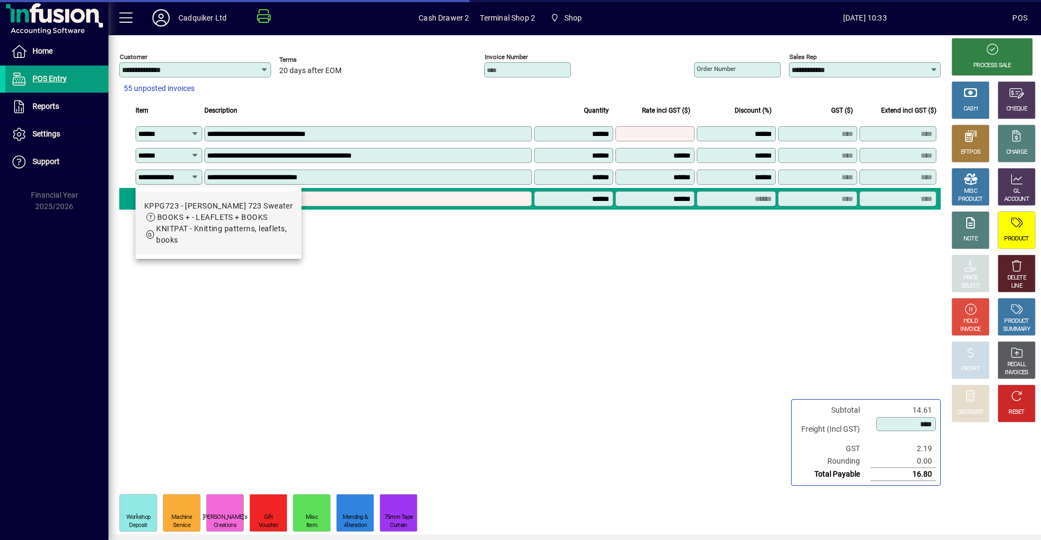 The image size is (1041, 540). I want to click on td: GST, so click(833, 449).